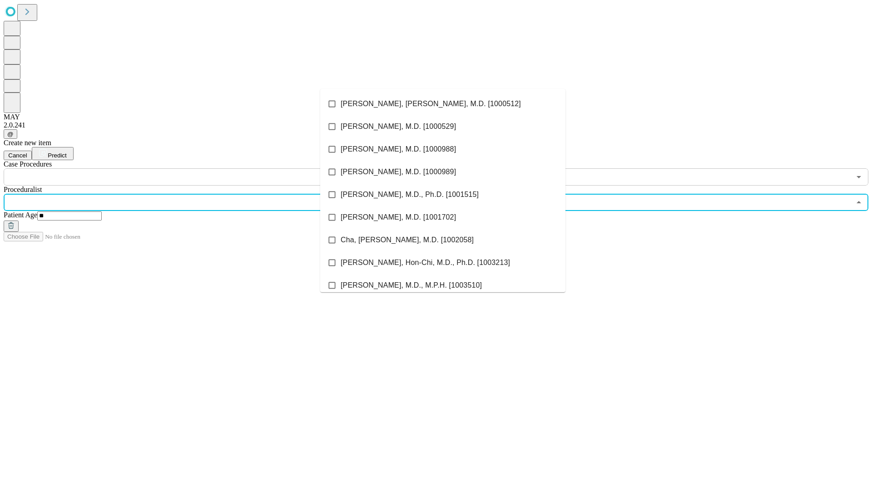 The image size is (872, 490). I want to click on span: Cancel, so click(18, 155).